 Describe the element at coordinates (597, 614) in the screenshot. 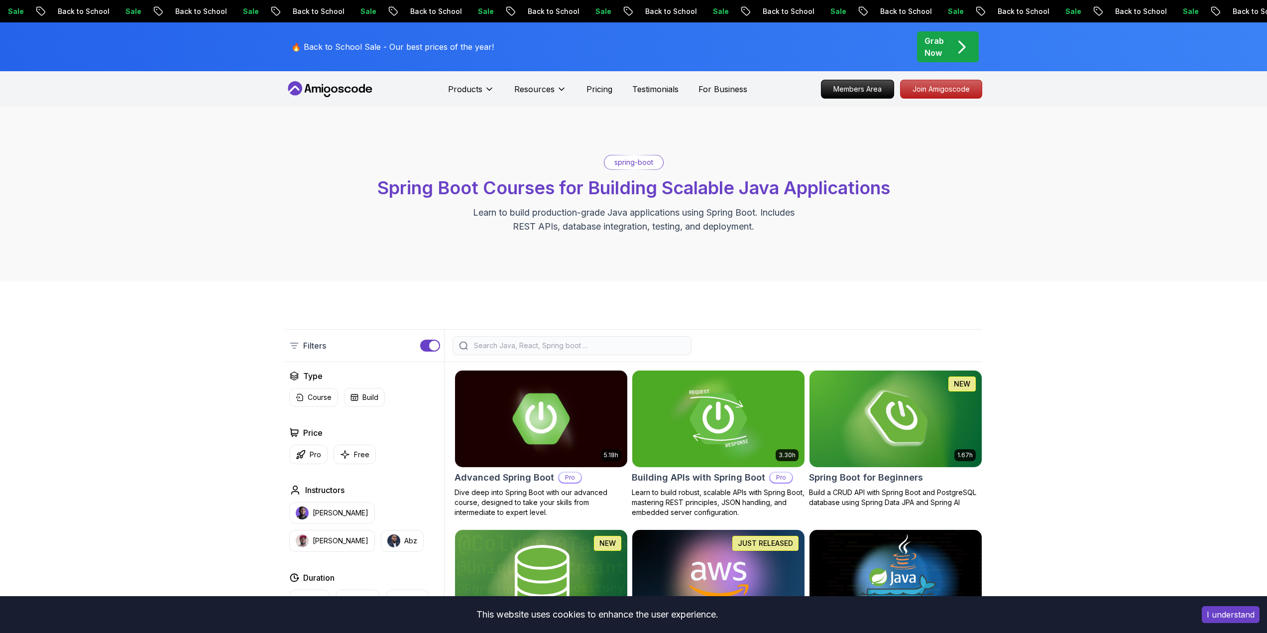

I see `div: This website uses cookies to enhance the user experience.` at that location.